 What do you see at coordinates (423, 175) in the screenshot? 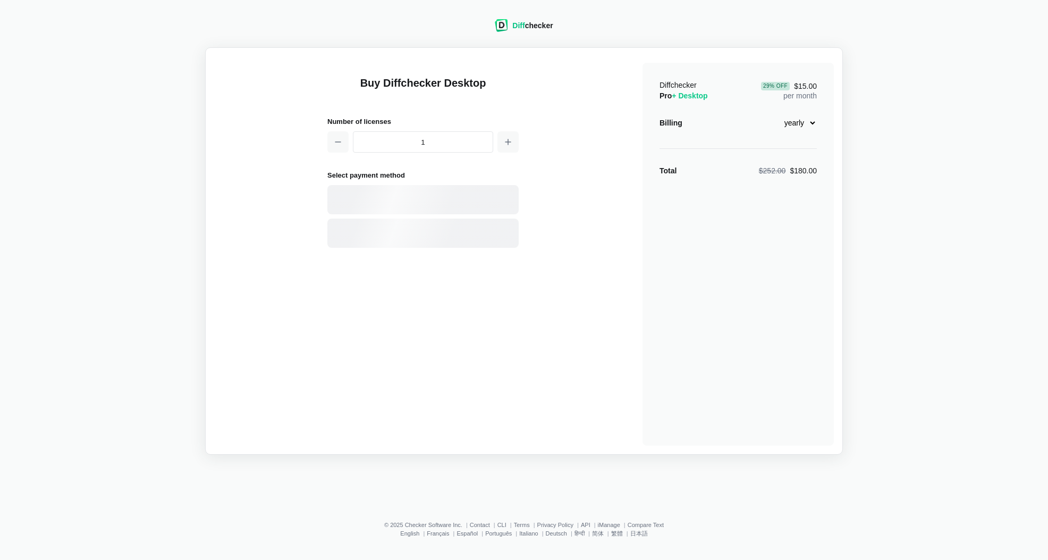
I see `h2: Select payment method` at bounding box center [423, 175].